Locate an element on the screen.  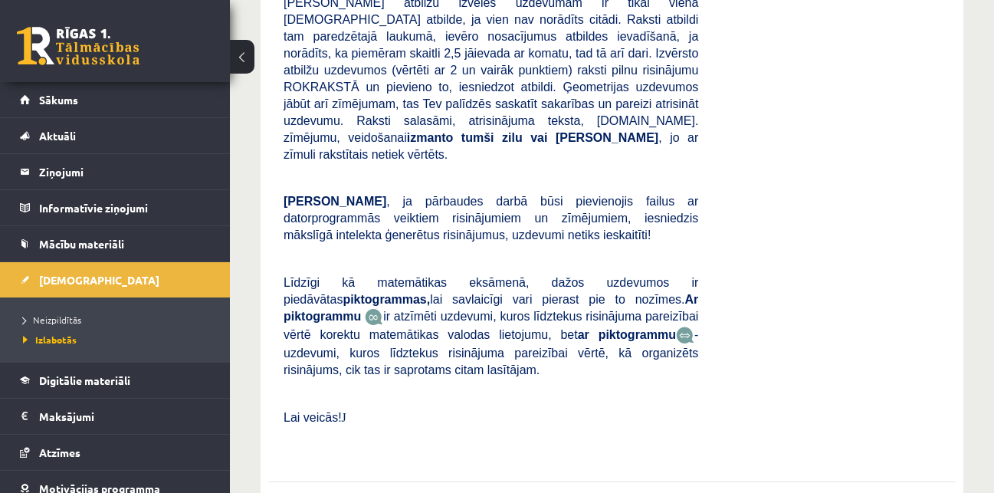
b: piktogrammas, is located at coordinates (386, 299).